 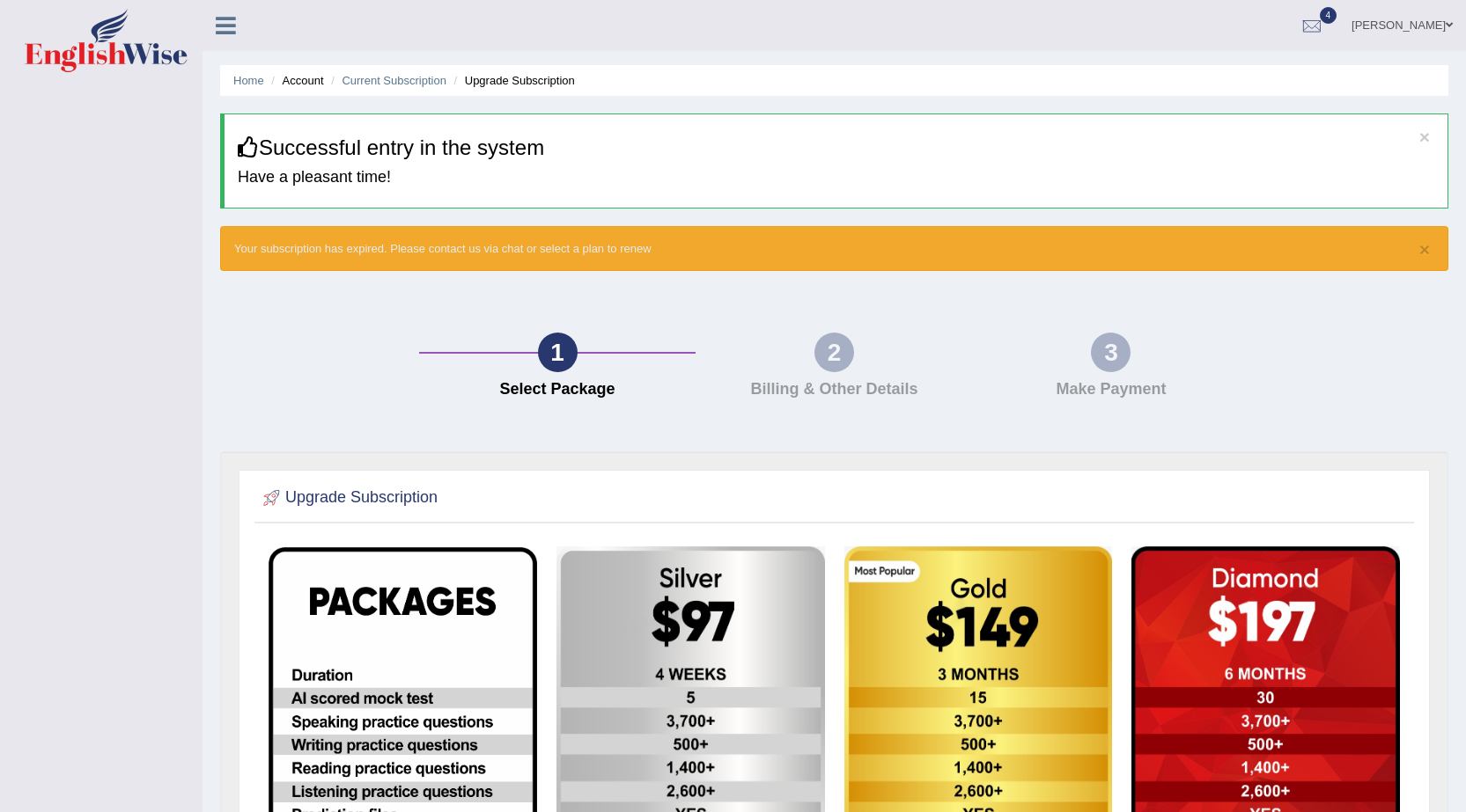 I want to click on li: Account, so click(x=295, y=80).